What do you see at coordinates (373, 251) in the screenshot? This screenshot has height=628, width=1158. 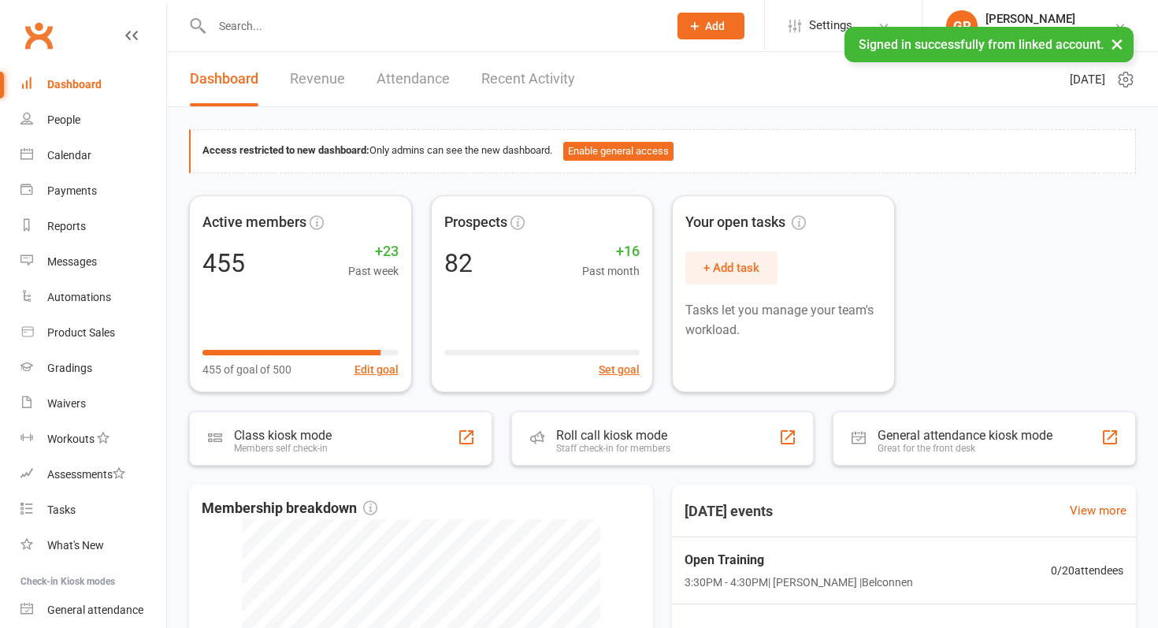 I see `span: +23` at bounding box center [373, 251].